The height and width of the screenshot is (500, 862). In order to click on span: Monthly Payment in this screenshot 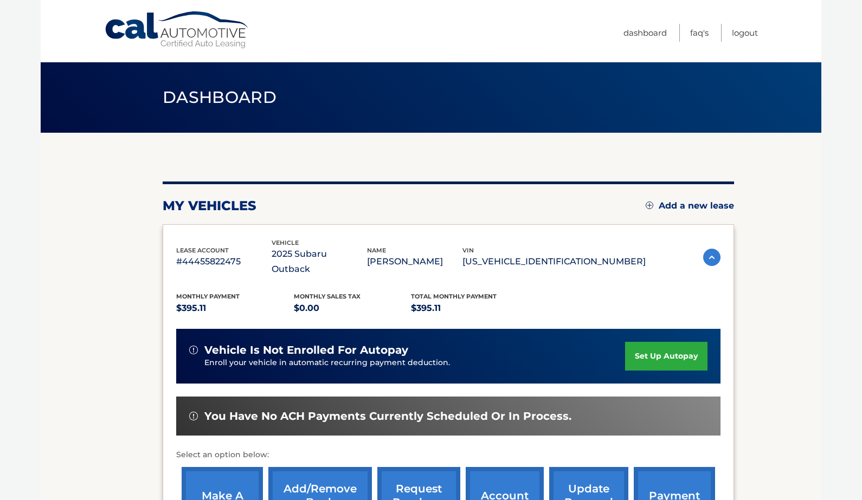, I will do `click(208, 296)`.